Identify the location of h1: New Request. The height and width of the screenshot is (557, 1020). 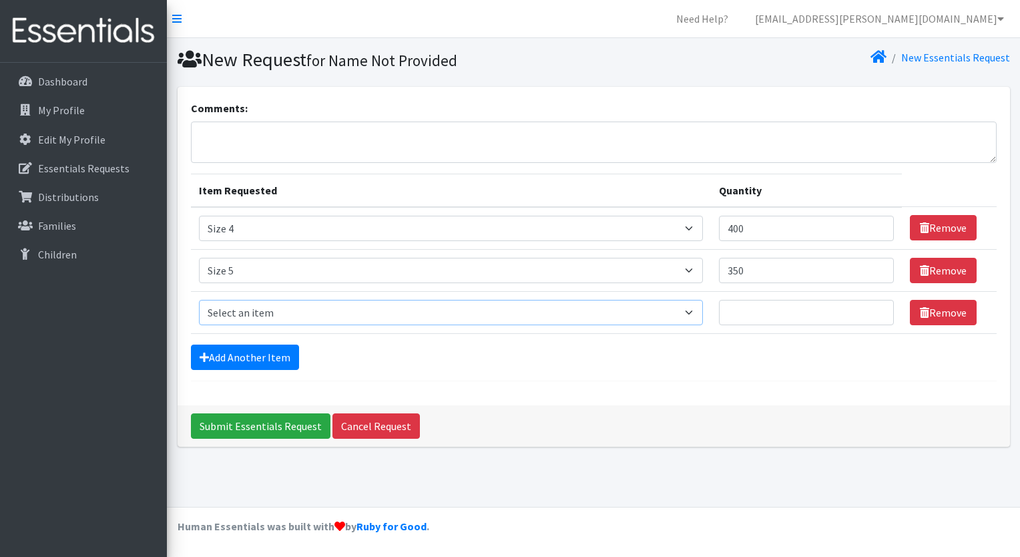
(383, 59).